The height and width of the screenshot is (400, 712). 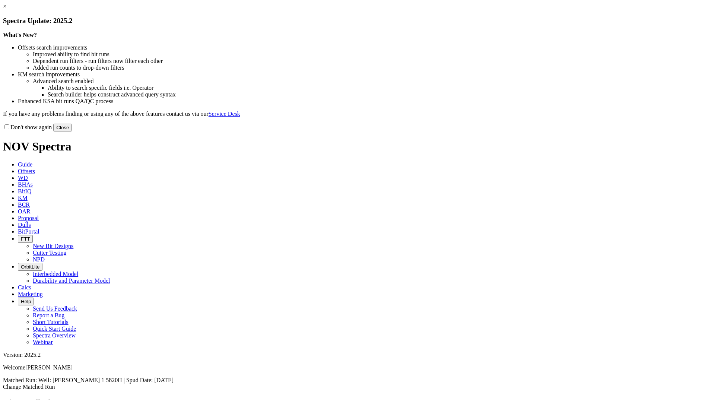 I want to click on span: Guide, so click(x=25, y=164).